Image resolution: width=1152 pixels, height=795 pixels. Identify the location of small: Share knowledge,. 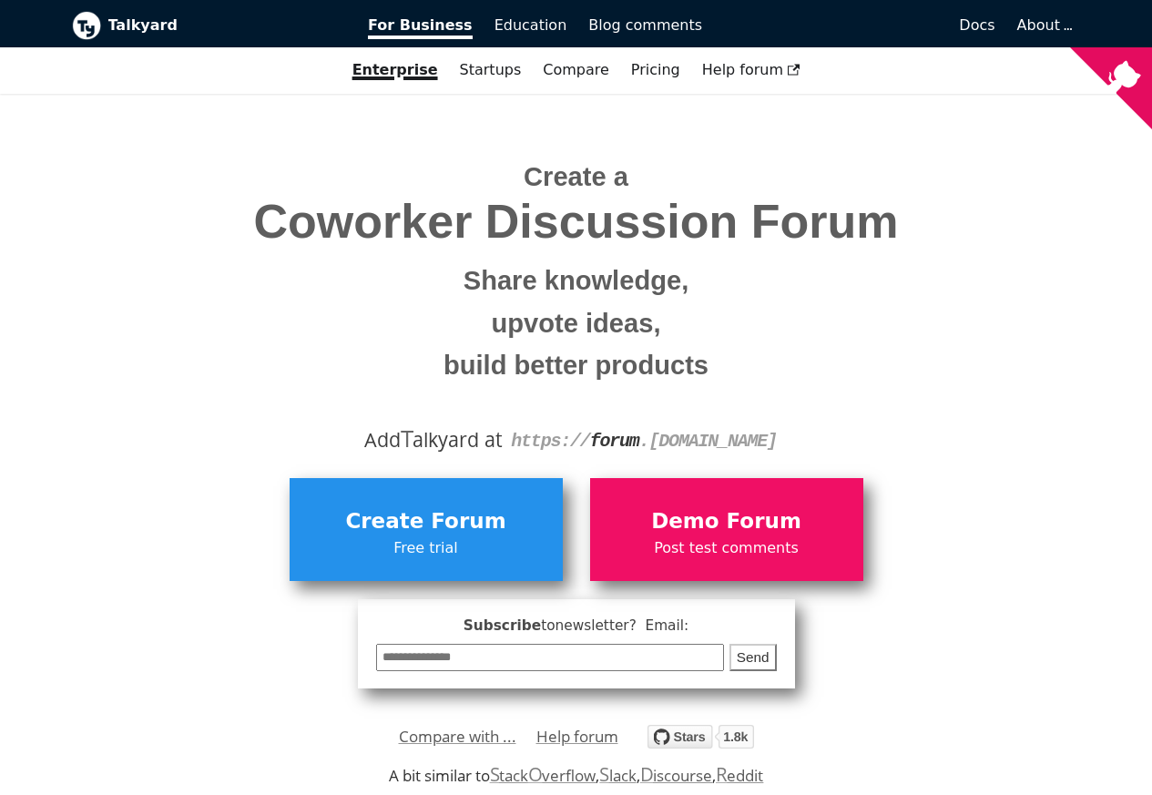
(576, 280).